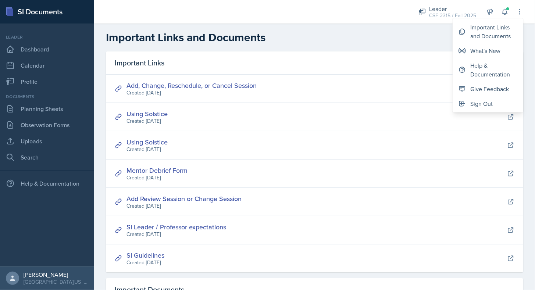 This screenshot has width=535, height=290. What do you see at coordinates (485, 51) in the screenshot?
I see `div: What's New` at bounding box center [485, 51].